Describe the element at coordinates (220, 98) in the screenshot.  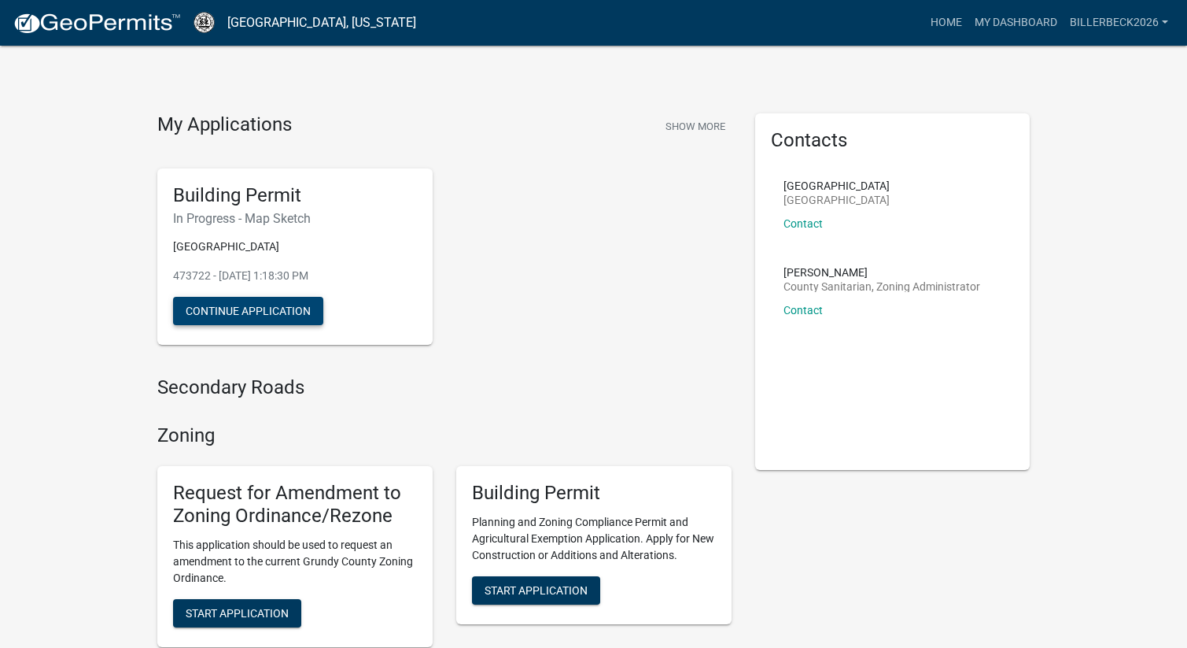
I see `div: Keywords by Traffic` at that location.